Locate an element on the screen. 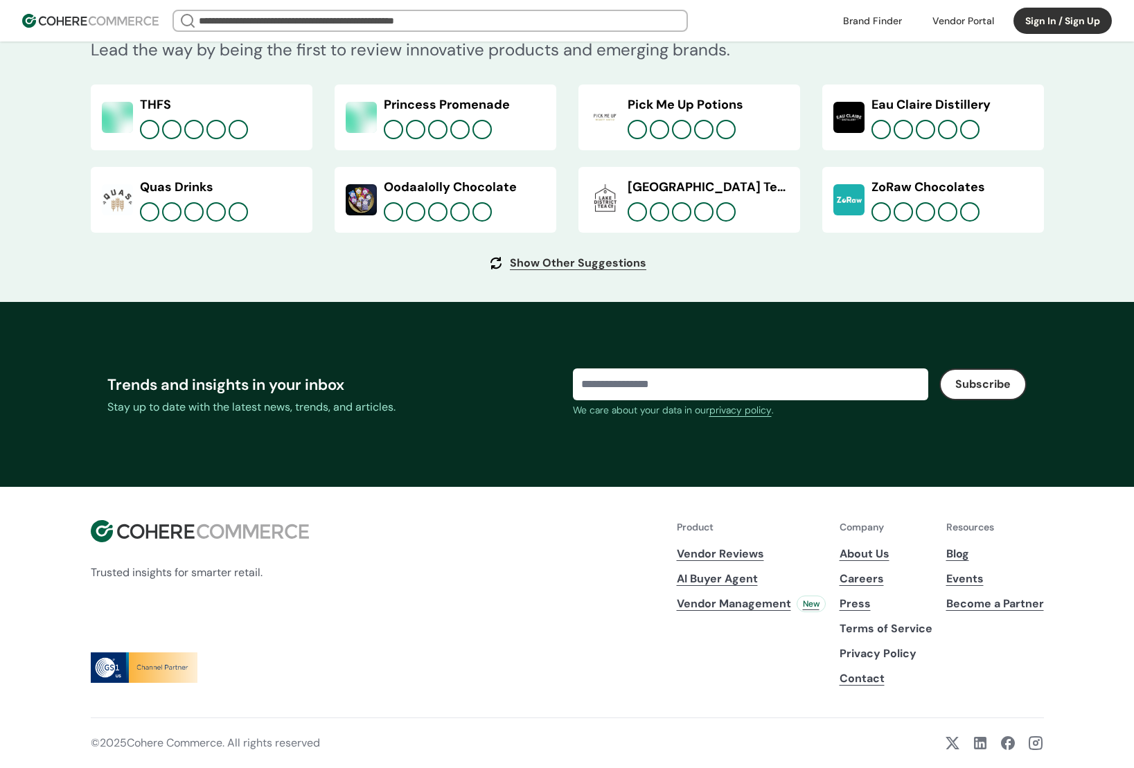 The width and height of the screenshot is (1134, 768). p: Terms of Service is located at coordinates (886, 629).